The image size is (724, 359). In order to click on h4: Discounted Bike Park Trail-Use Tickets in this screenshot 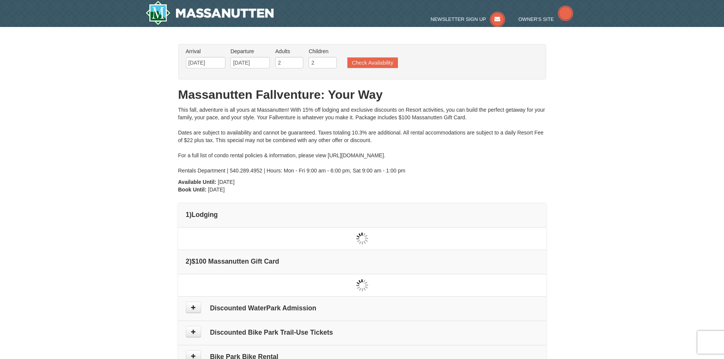, I will do `click(362, 333)`.